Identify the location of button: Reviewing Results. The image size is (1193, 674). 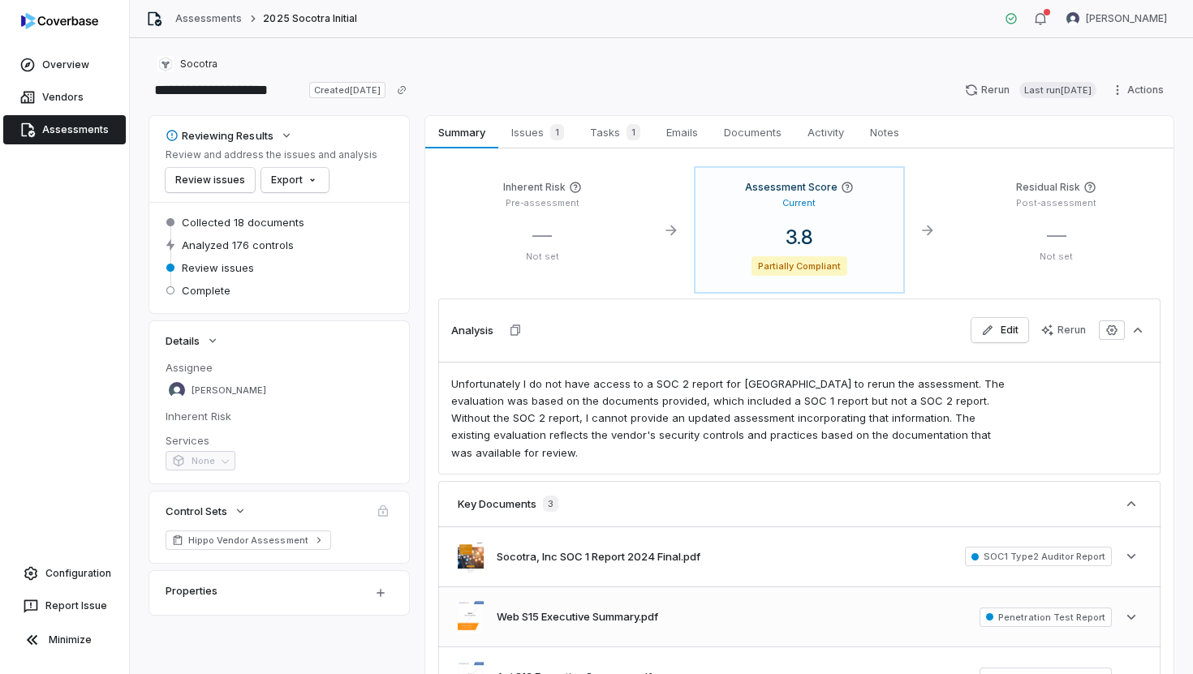
(229, 135).